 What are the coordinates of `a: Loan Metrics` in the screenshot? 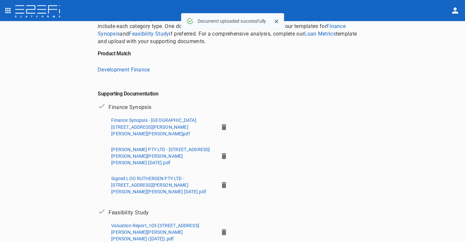 It's located at (320, 34).